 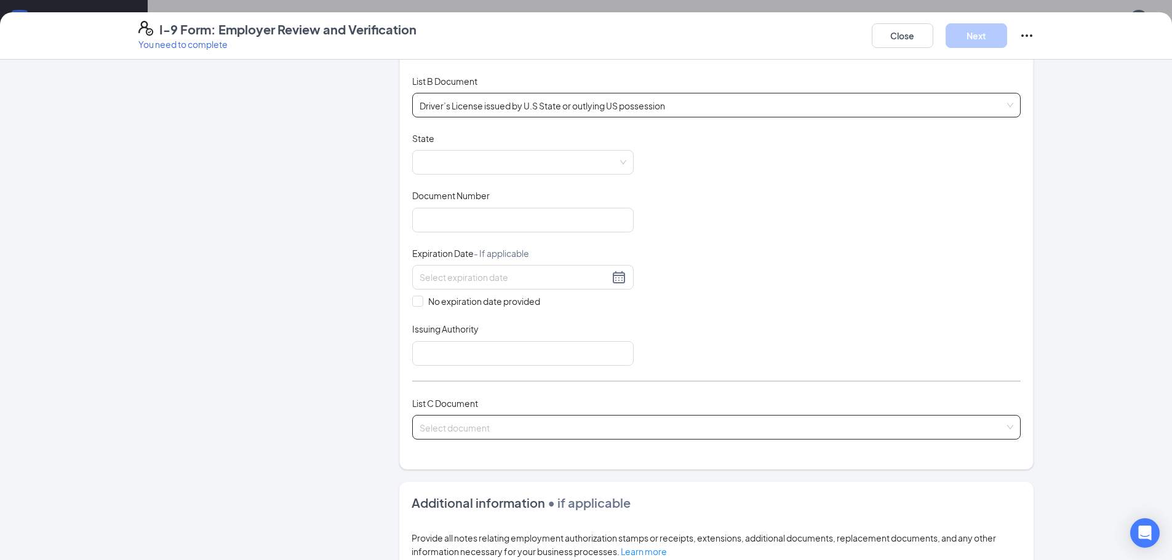 I want to click on button: Next, so click(x=976, y=36).